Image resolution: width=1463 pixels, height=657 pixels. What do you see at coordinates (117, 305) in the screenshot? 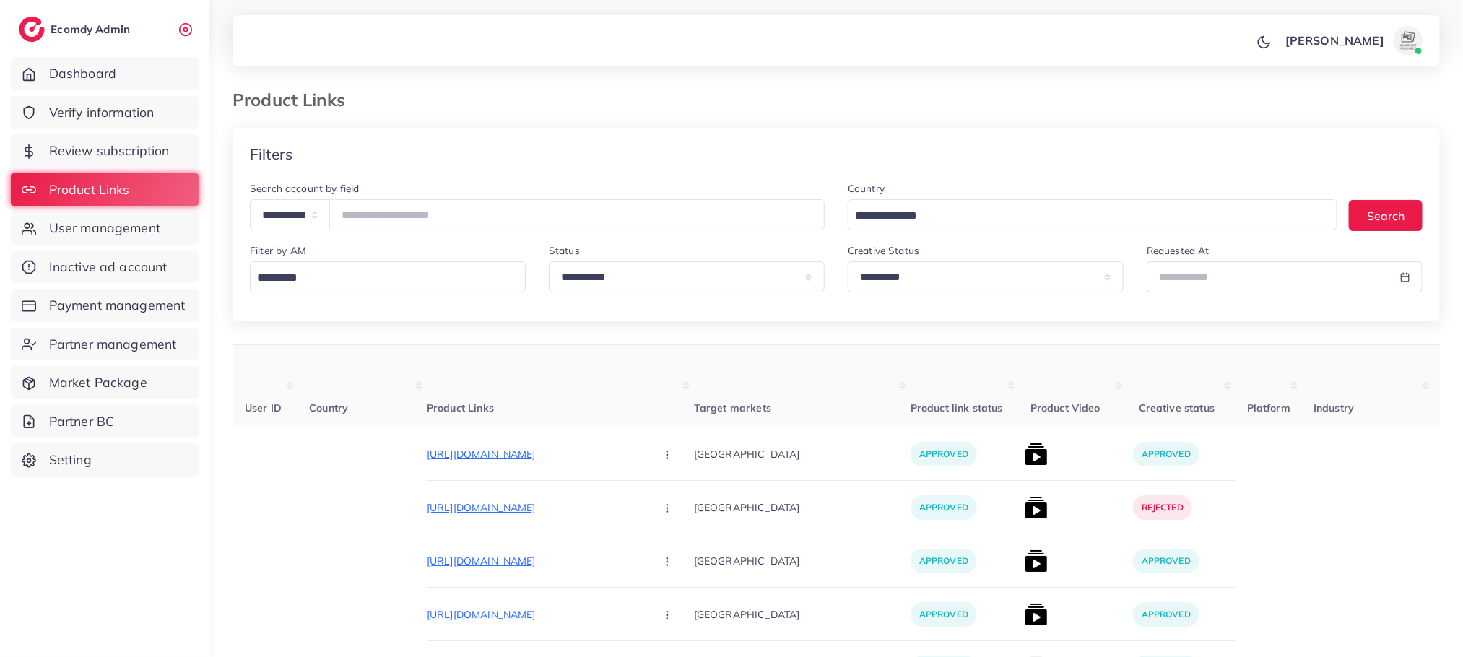
I see `span: Payment management` at bounding box center [117, 305].